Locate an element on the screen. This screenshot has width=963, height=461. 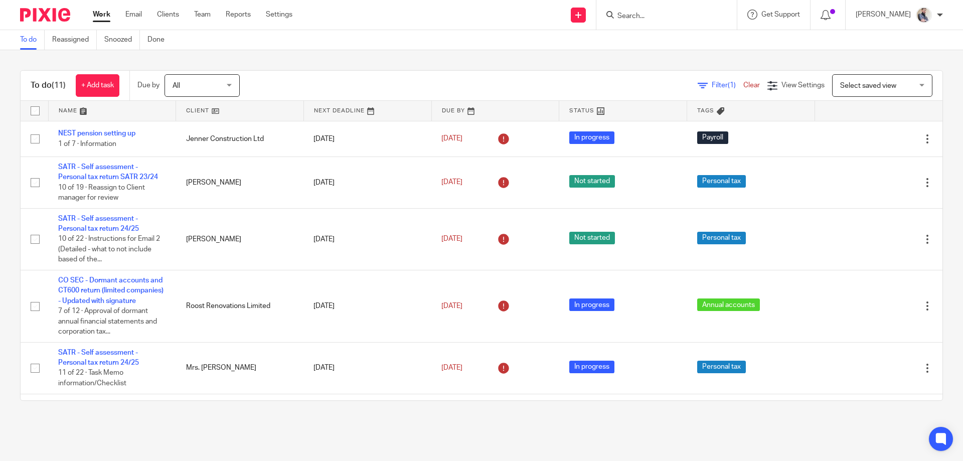
a: Work is located at coordinates (101, 15).